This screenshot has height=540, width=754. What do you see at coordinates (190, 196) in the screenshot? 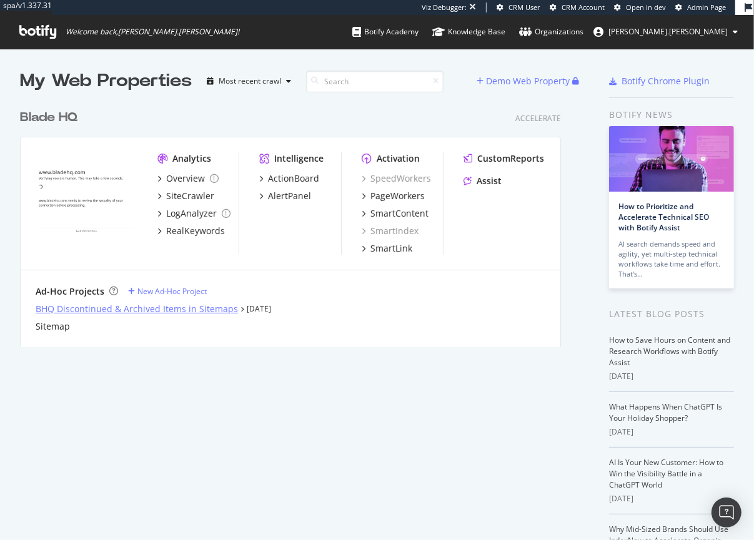
I see `div: SiteCrawler` at bounding box center [190, 196].